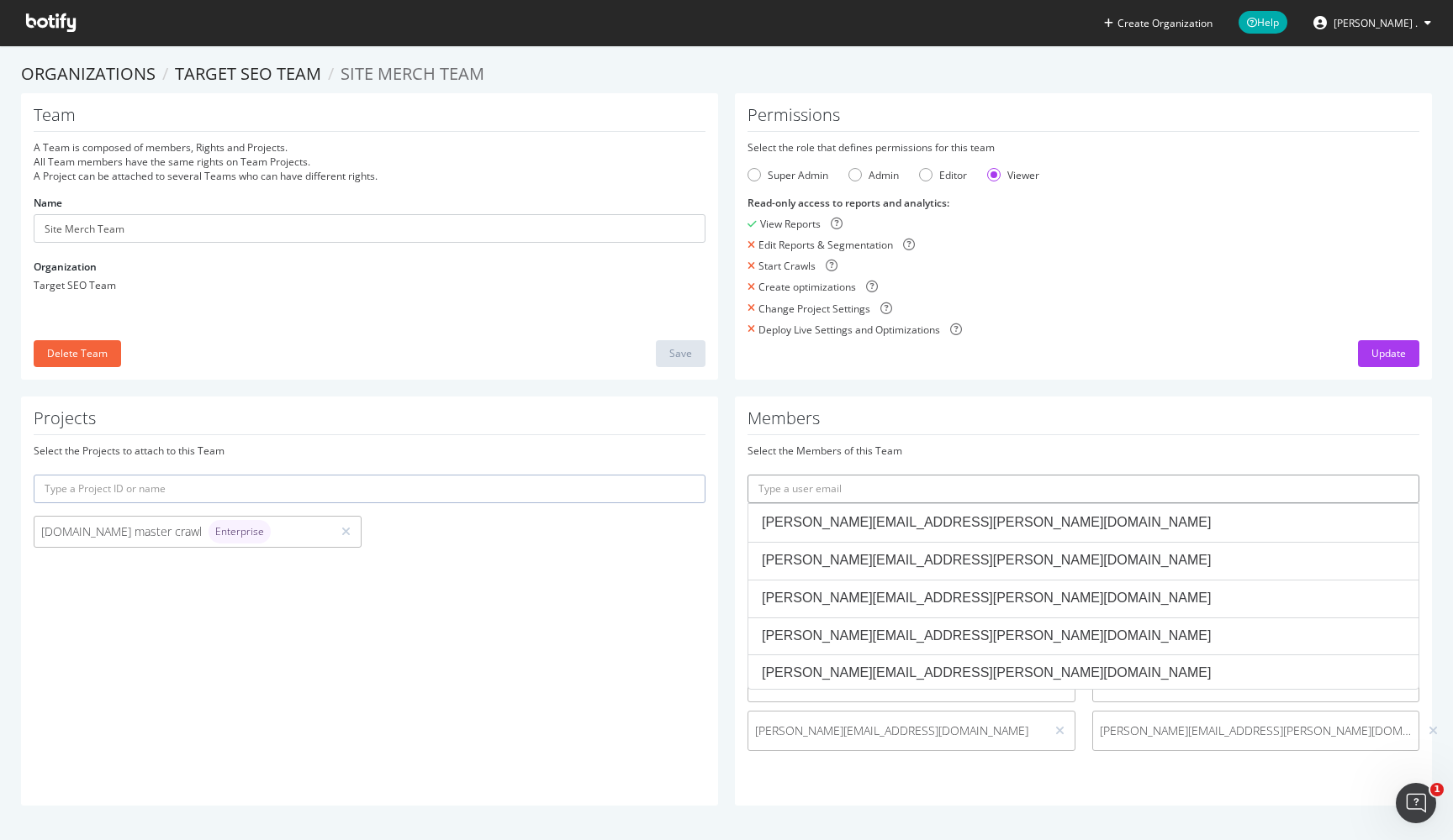  What do you see at coordinates (369, 161) in the screenshot?
I see `div: A Team is composed of members, Rights and Projects. All Team members have the same rights on Team...` at bounding box center [369, 161].